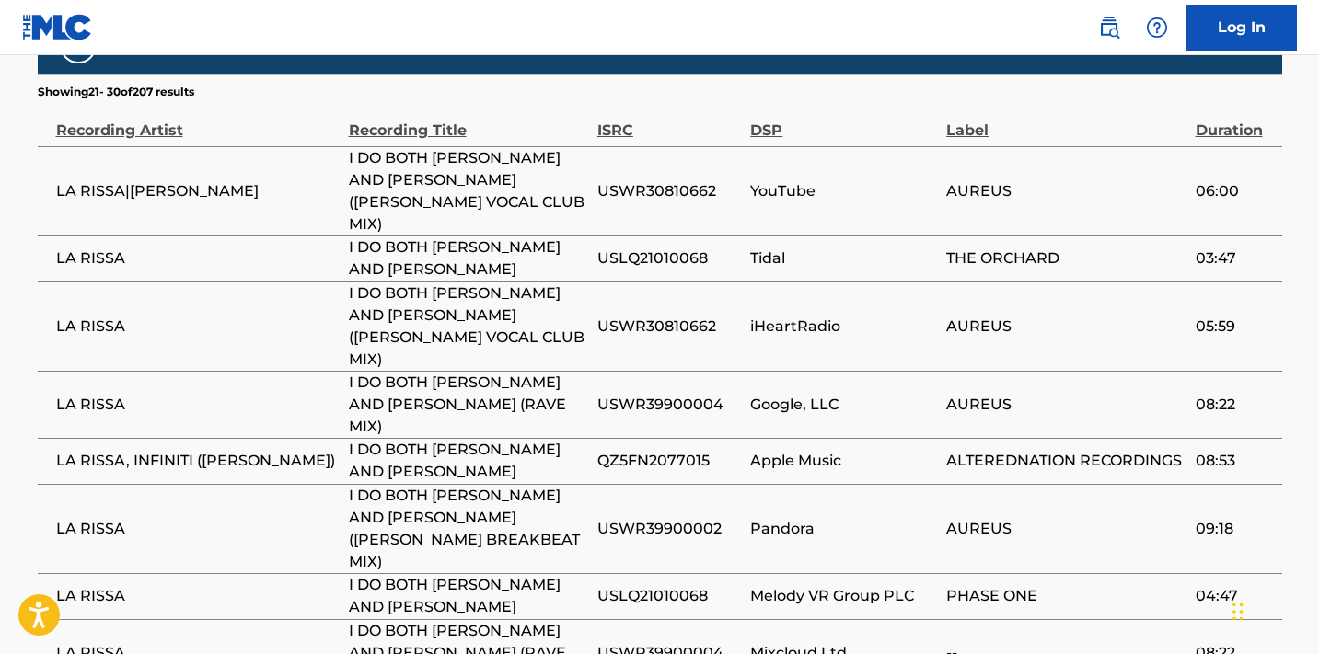 The image size is (1319, 654). I want to click on a: Public Search, so click(1109, 28).